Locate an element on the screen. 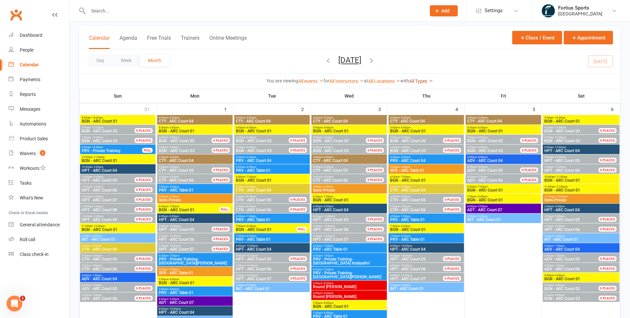 This screenshot has height=318, width=630. span: PRV - ARC Table 01 is located at coordinates (272, 170).